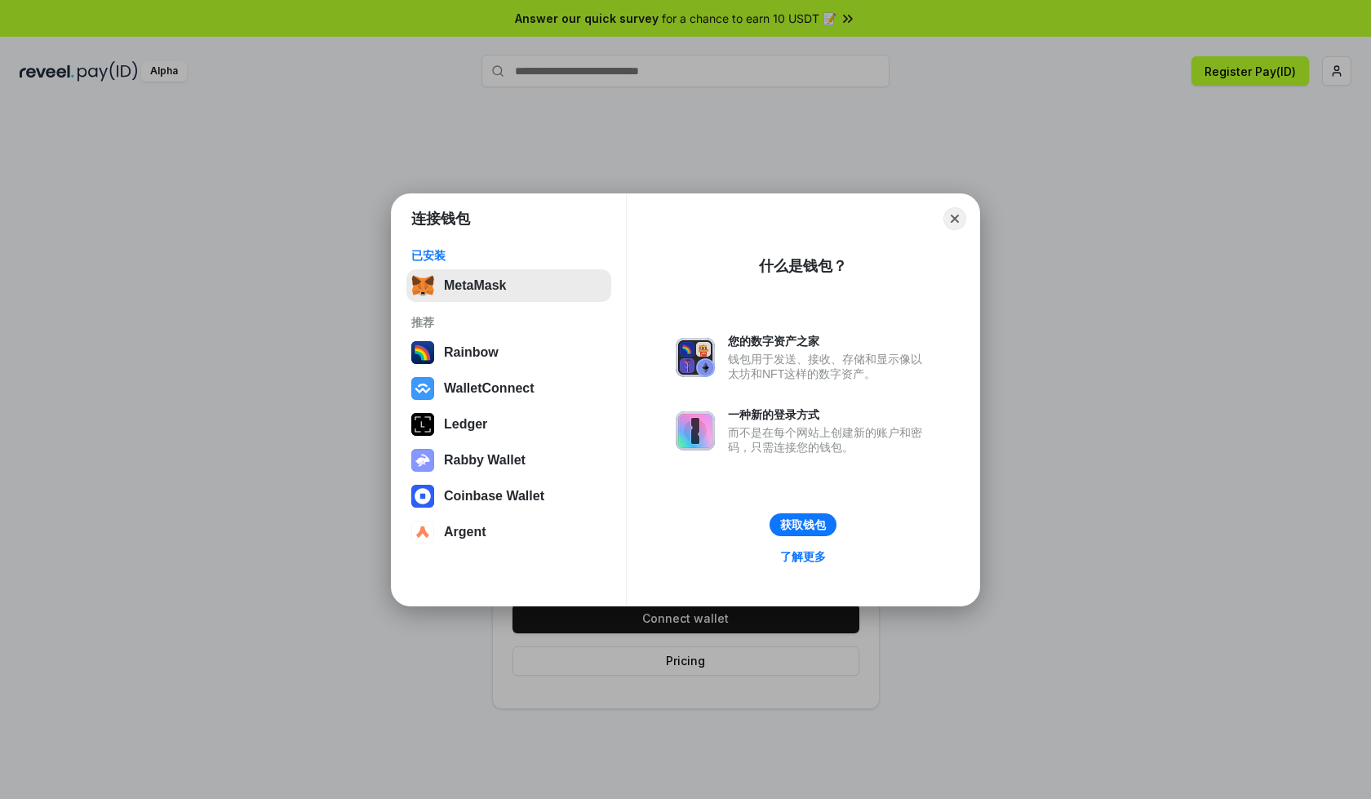  What do you see at coordinates (465, 424) in the screenshot?
I see `div: Ledger` at bounding box center [465, 424].